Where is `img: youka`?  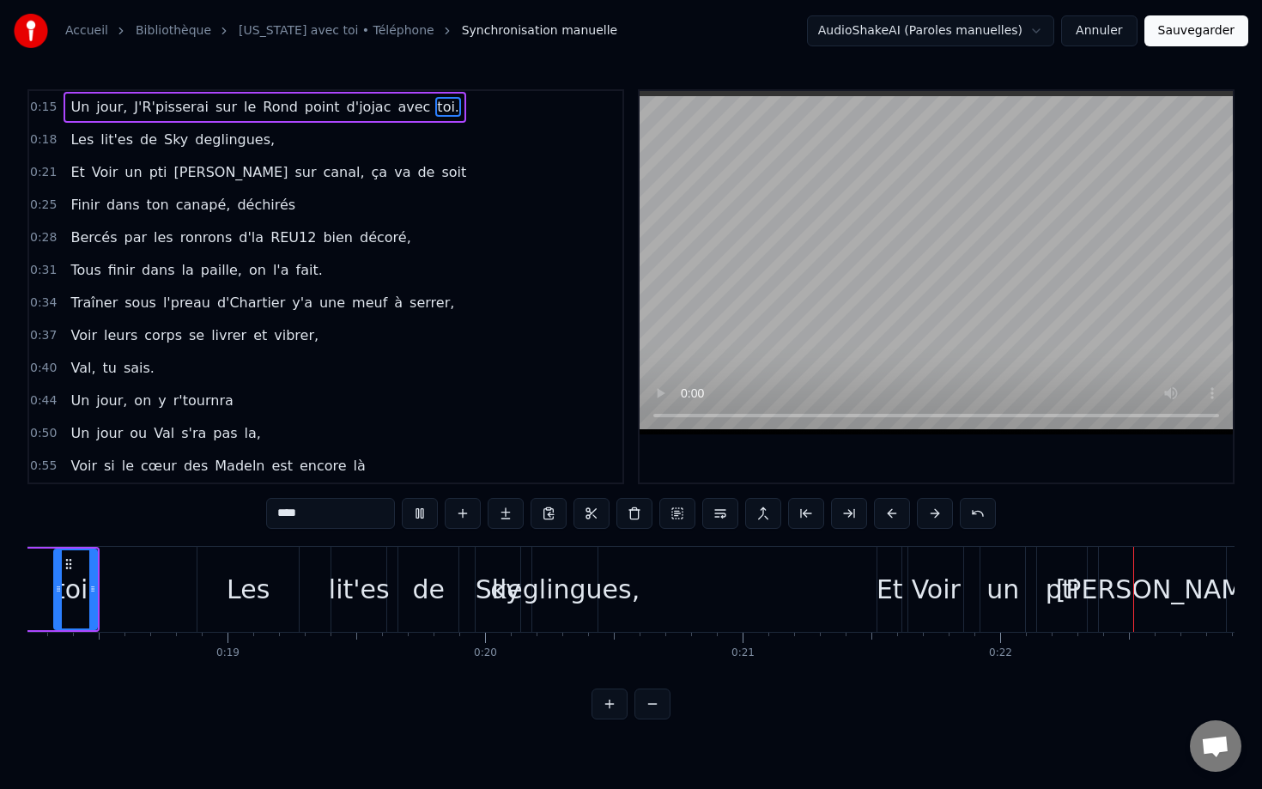 img: youka is located at coordinates (31, 31).